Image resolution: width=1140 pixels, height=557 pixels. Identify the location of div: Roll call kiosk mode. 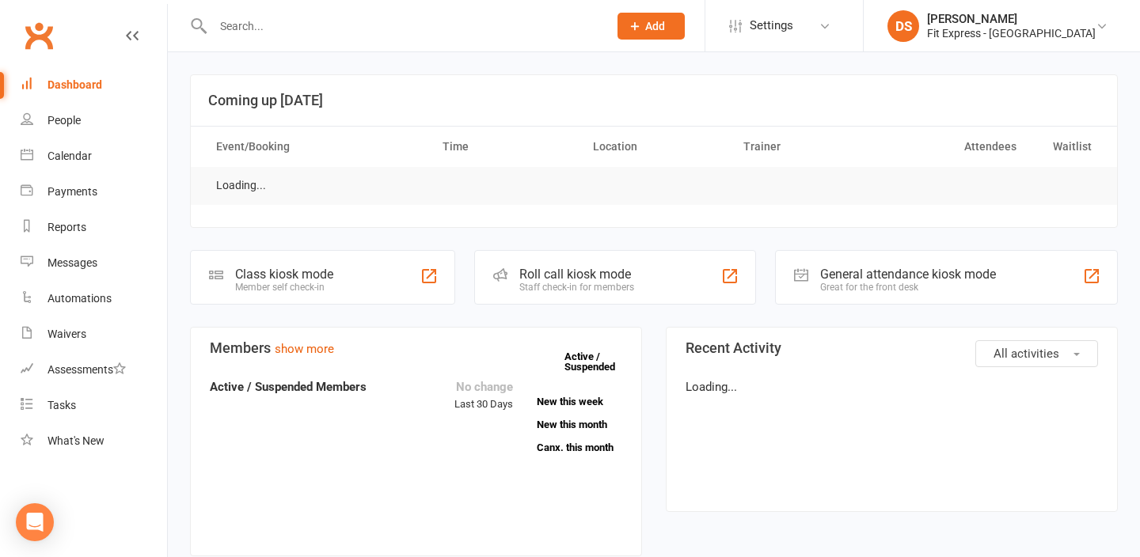
(576, 274).